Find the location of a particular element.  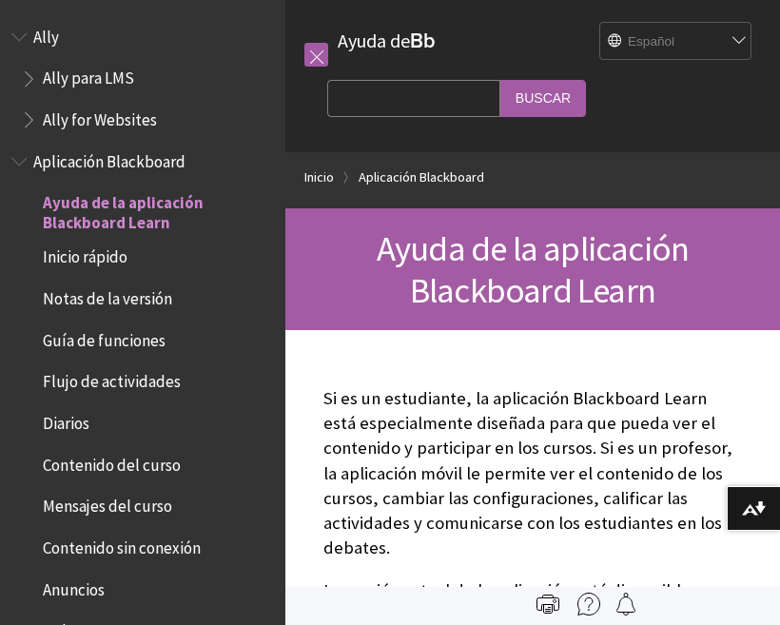

img: More help is located at coordinates (589, 604).